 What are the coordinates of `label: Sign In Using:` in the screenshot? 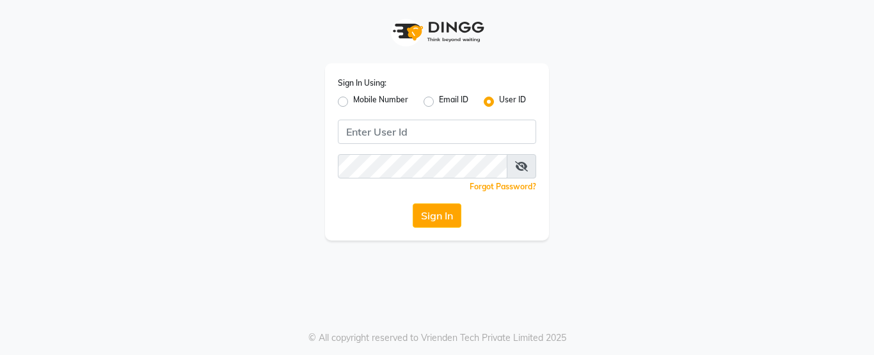 It's located at (362, 83).